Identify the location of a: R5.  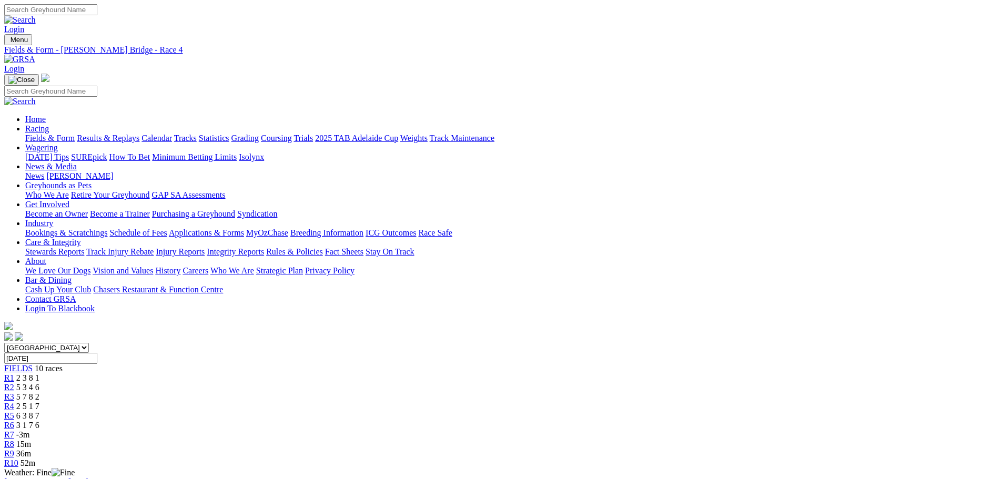
(9, 415).